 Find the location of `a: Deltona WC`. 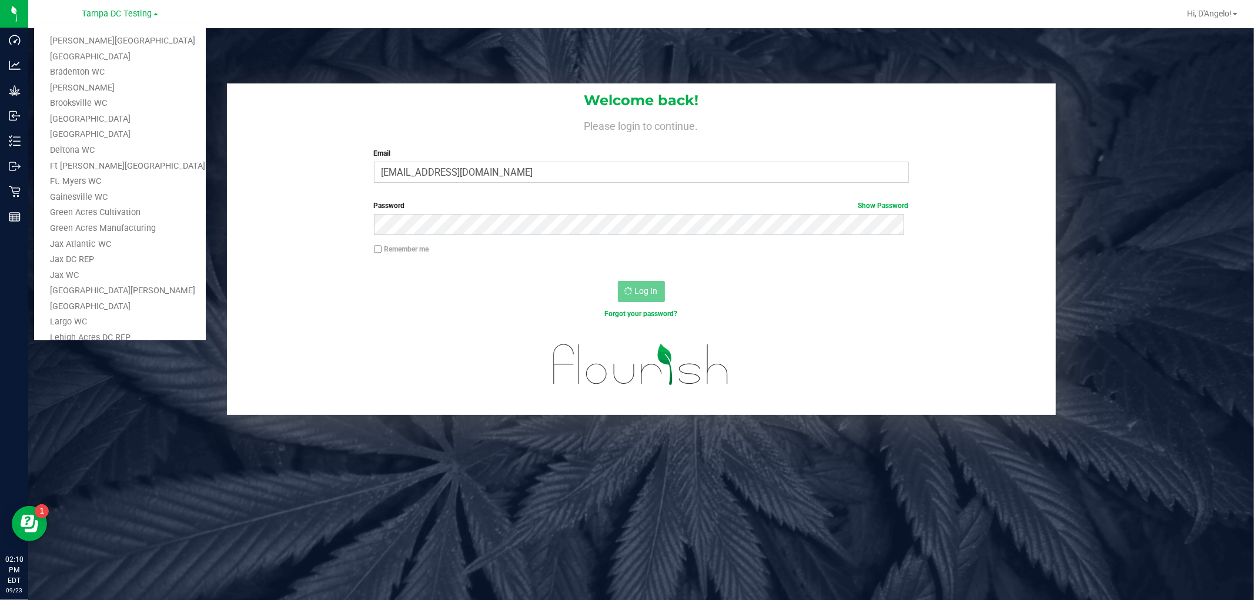

a: Deltona WC is located at coordinates (120, 151).